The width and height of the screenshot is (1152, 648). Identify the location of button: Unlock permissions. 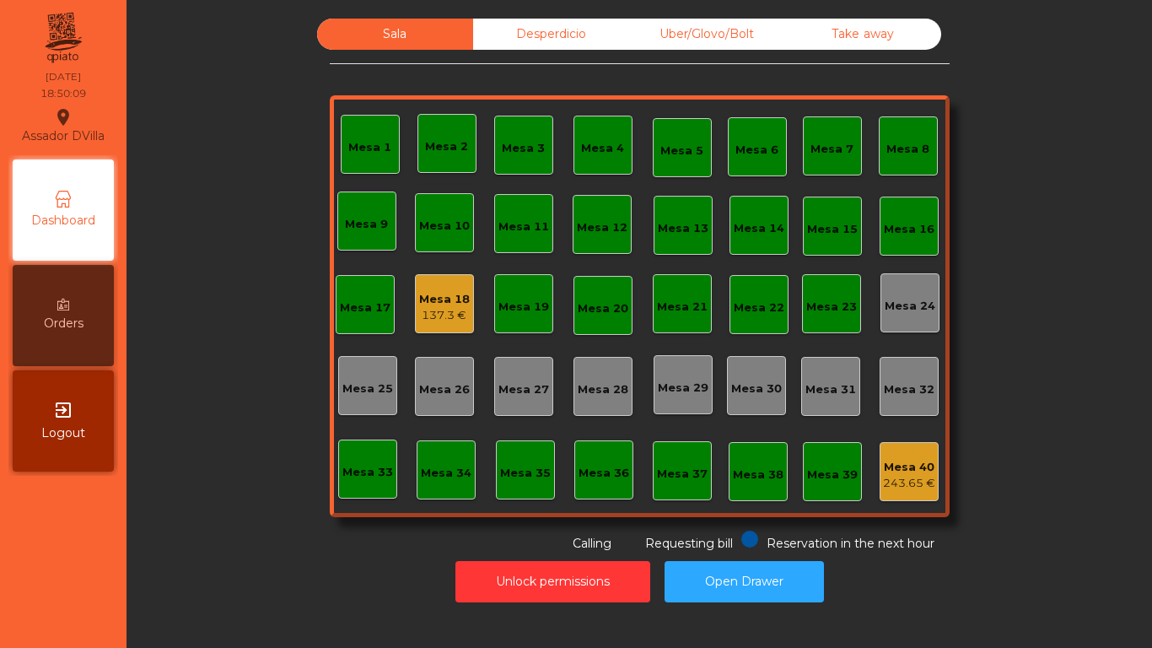
(552, 581).